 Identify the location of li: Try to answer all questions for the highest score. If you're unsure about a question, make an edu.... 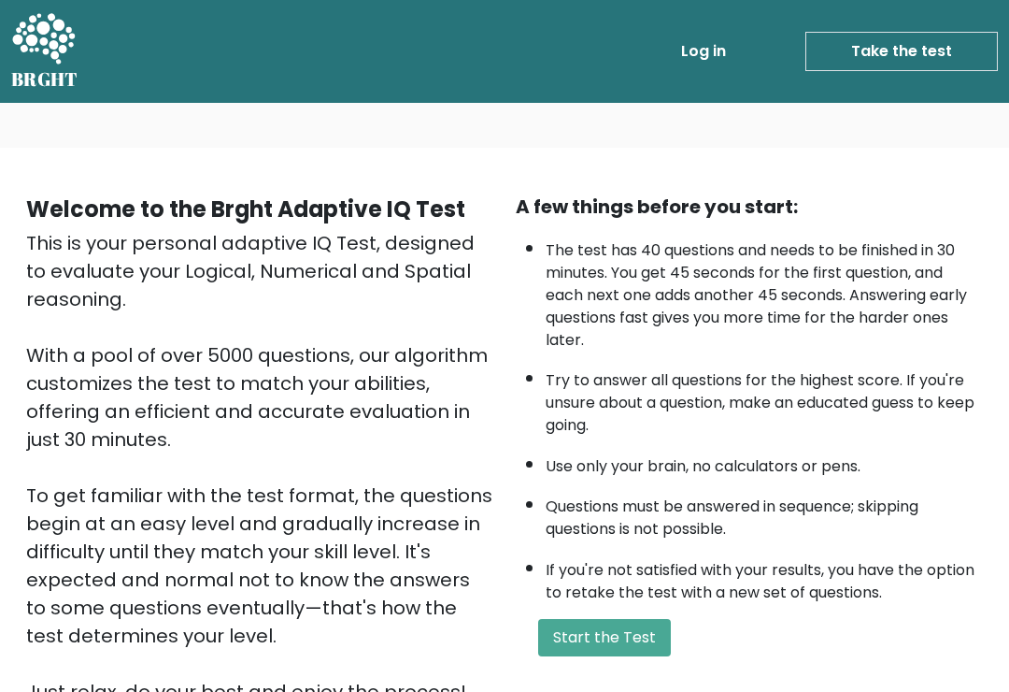
(764, 398).